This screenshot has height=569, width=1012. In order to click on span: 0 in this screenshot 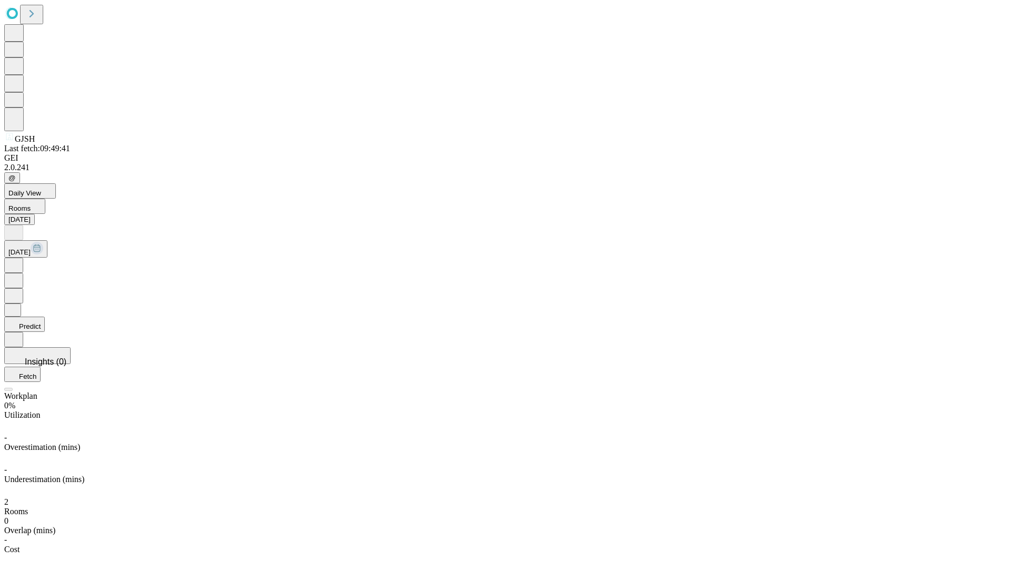, I will do `click(6, 521)`.